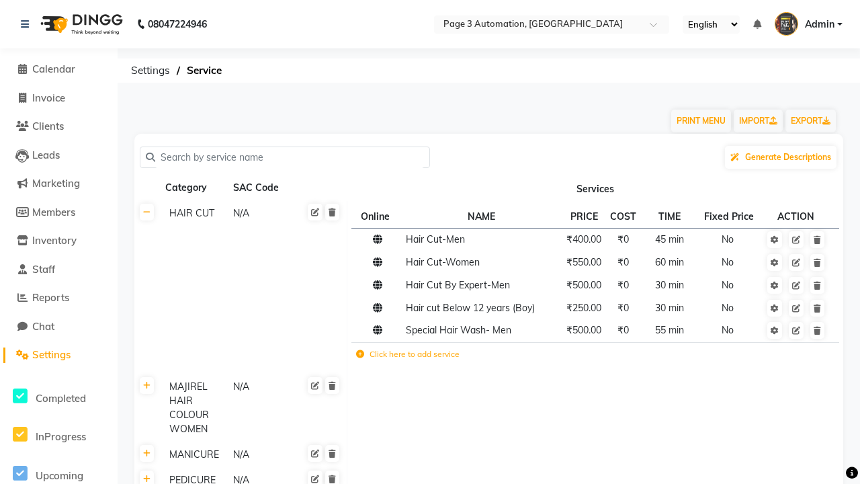  I want to click on th: PRICE, so click(584, 216).